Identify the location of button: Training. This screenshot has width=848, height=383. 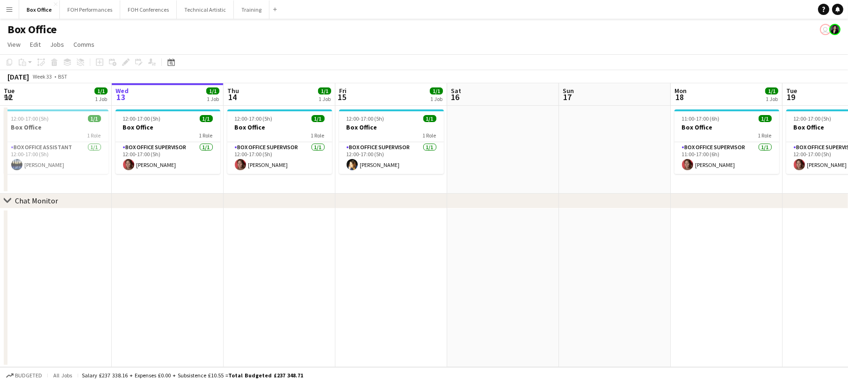
(252, 9).